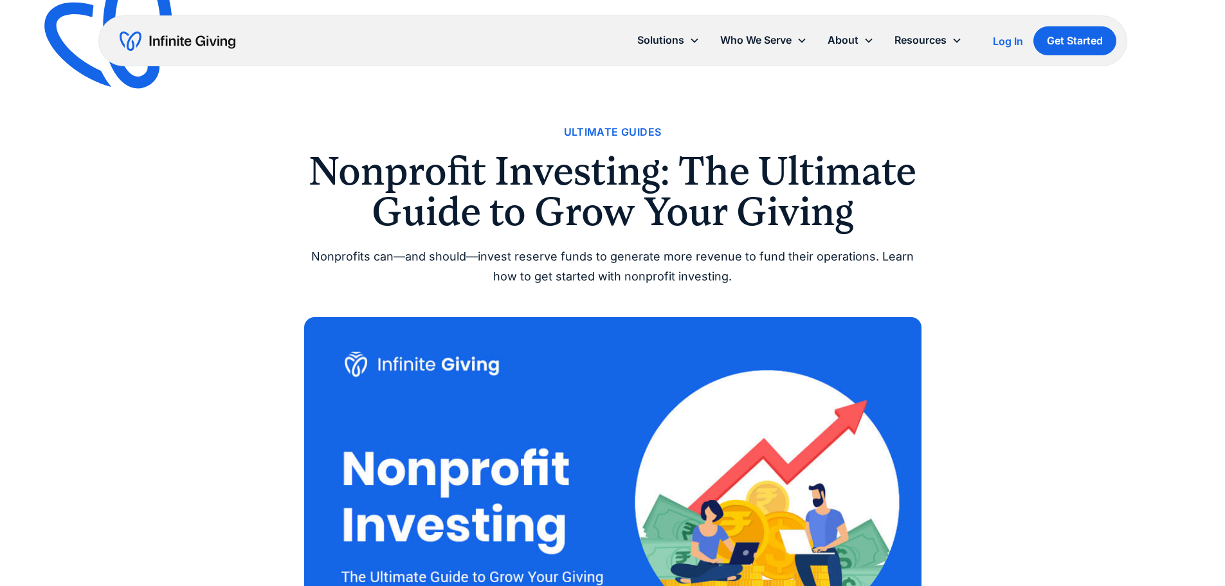 Image resolution: width=1225 pixels, height=586 pixels. I want to click on a: Log In, so click(1008, 41).